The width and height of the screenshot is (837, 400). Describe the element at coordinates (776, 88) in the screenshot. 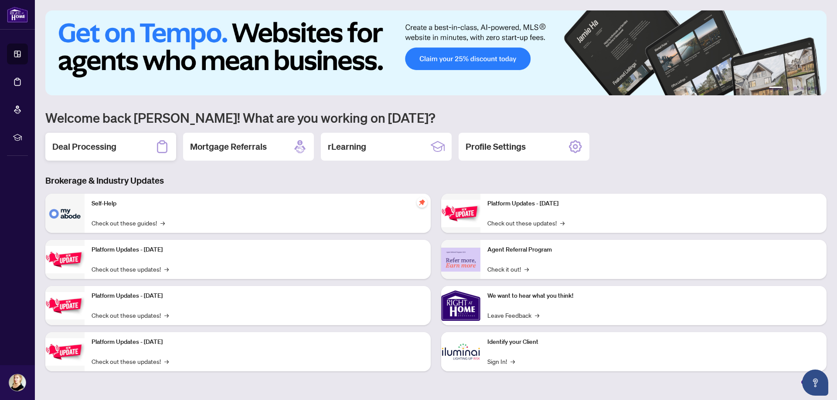

I see `button: 1` at that location.